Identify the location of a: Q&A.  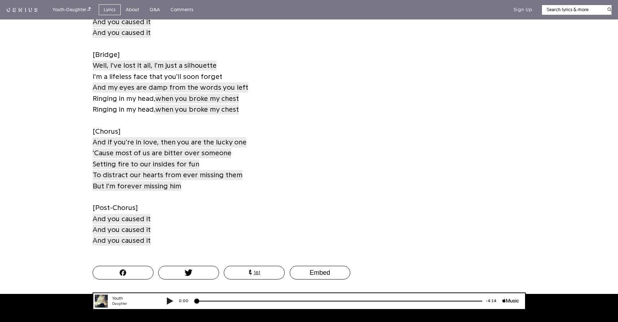
(155, 10).